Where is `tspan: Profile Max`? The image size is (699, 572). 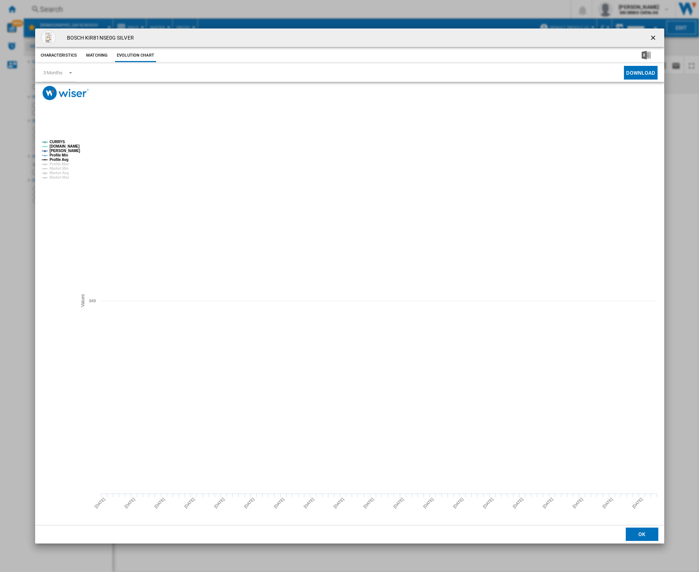
tspan: Profile Max is located at coordinates (59, 164).